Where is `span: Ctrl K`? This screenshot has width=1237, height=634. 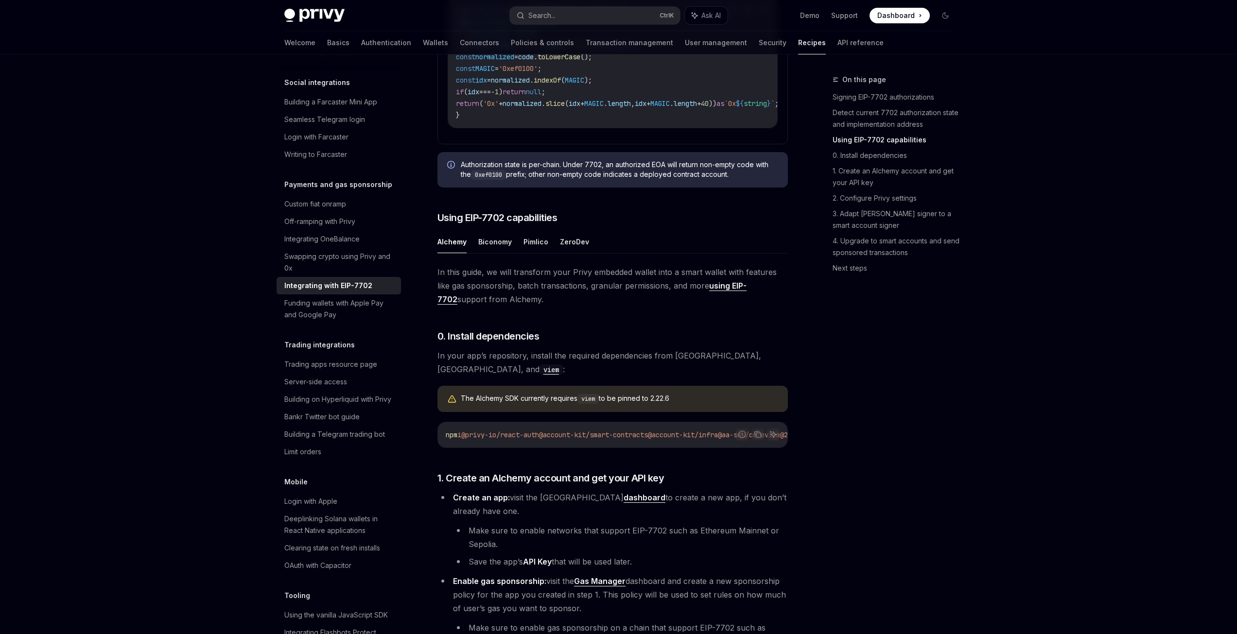 span: Ctrl K is located at coordinates (667, 16).